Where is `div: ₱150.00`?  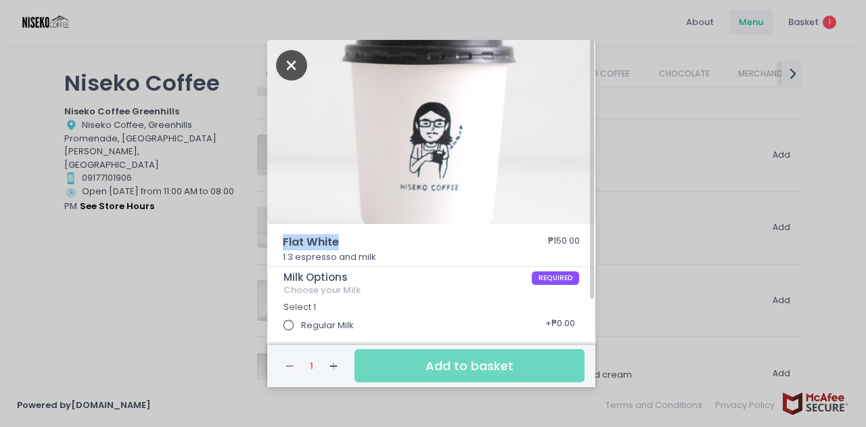 div: ₱150.00 is located at coordinates (564, 242).